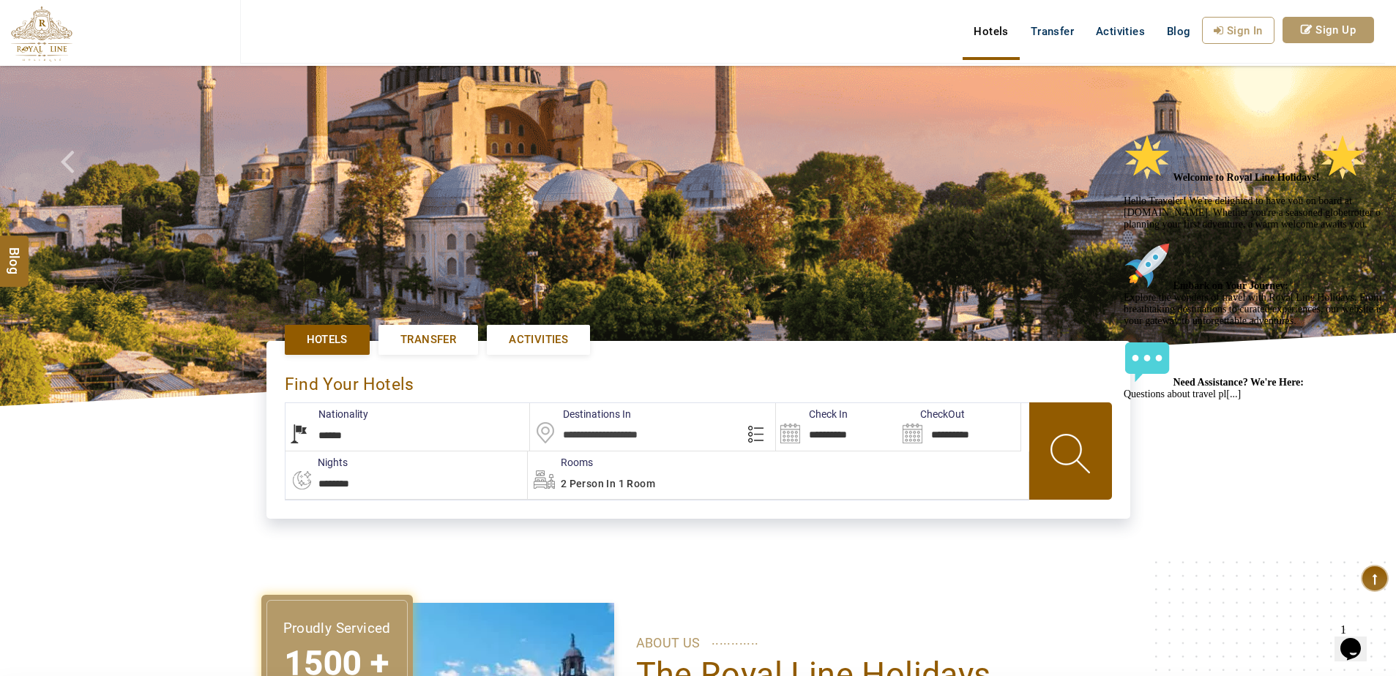 The width and height of the screenshot is (1396, 676). What do you see at coordinates (607, 484) in the screenshot?
I see `span: 2 Person in 1 Room` at bounding box center [607, 484].